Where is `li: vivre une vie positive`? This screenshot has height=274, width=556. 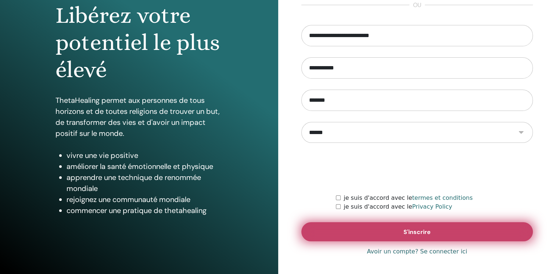 li: vivre une vie positive is located at coordinates (144, 155).